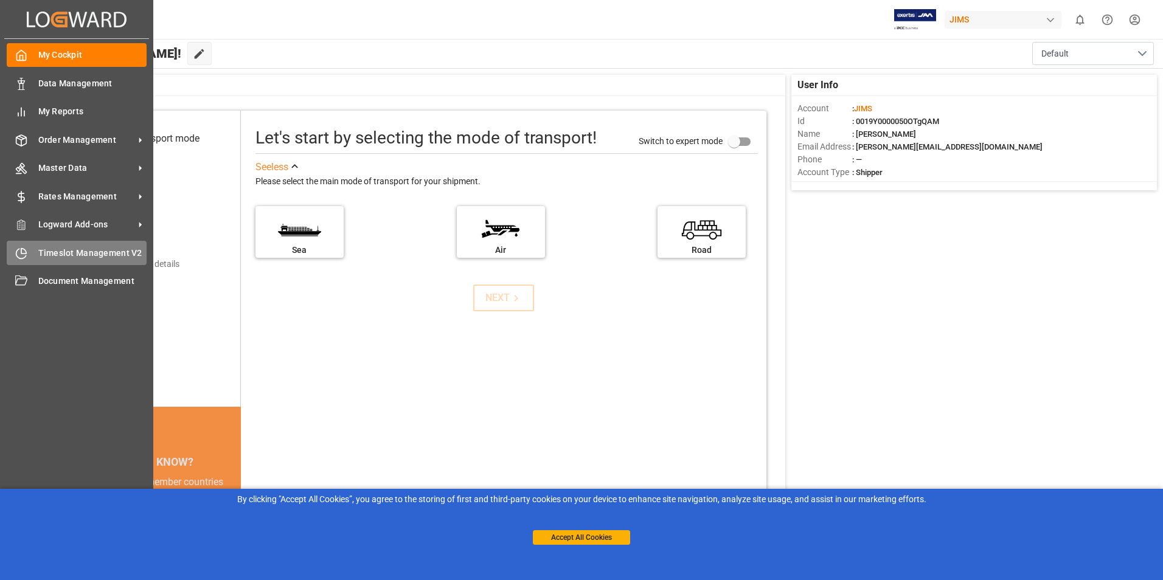 Image resolution: width=1163 pixels, height=580 pixels. Describe the element at coordinates (702, 250) in the screenshot. I see `div: Road` at that location.